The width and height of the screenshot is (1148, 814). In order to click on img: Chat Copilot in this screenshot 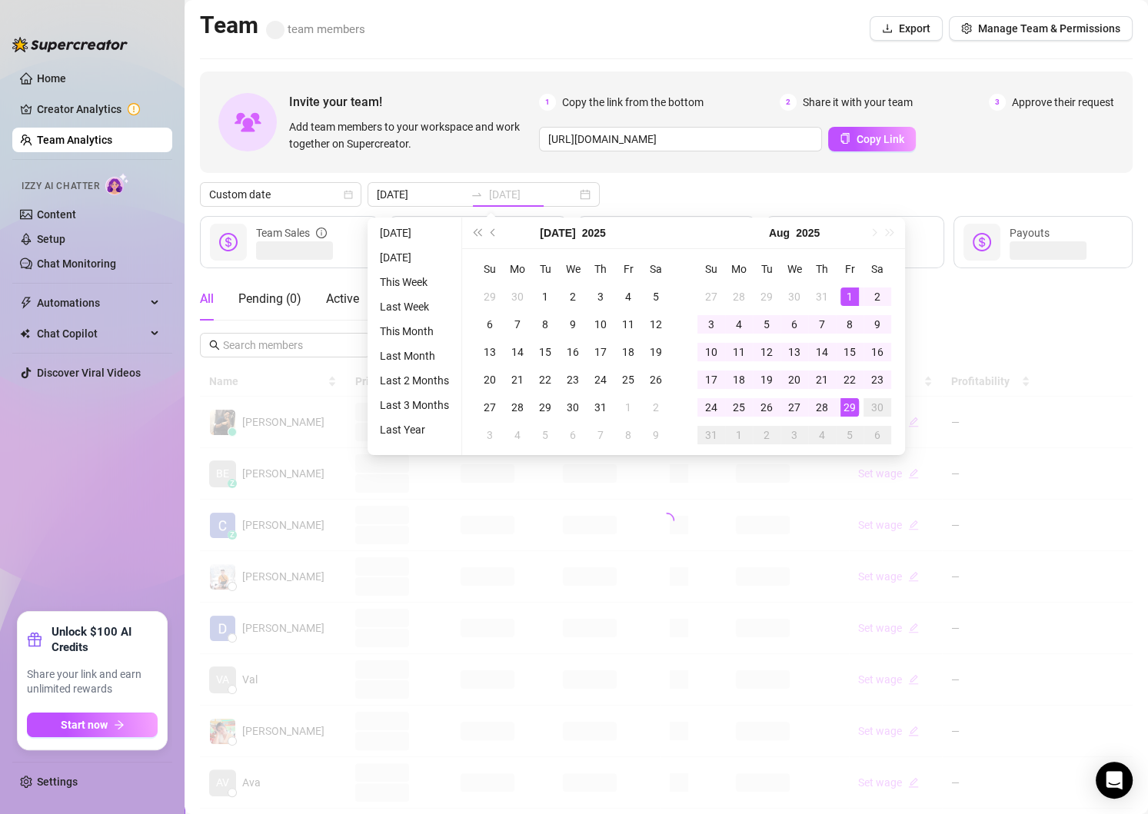, I will do `click(25, 334)`.